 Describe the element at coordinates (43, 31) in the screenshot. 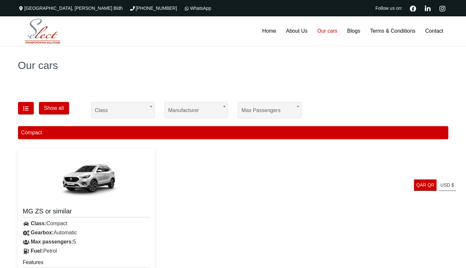

I see `img: Select Rent a Car` at that location.